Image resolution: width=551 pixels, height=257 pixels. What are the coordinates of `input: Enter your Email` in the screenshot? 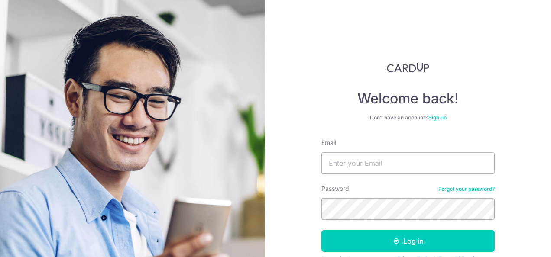 It's located at (408, 163).